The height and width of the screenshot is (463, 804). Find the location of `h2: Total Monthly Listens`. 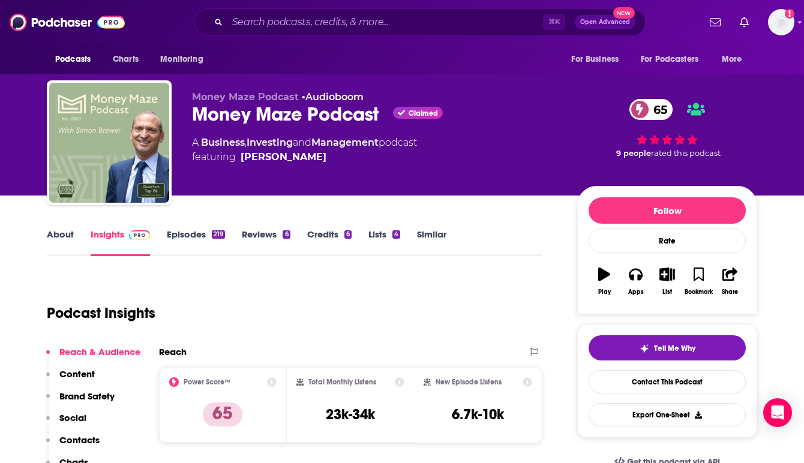

h2: Total Monthly Listens is located at coordinates (342, 382).